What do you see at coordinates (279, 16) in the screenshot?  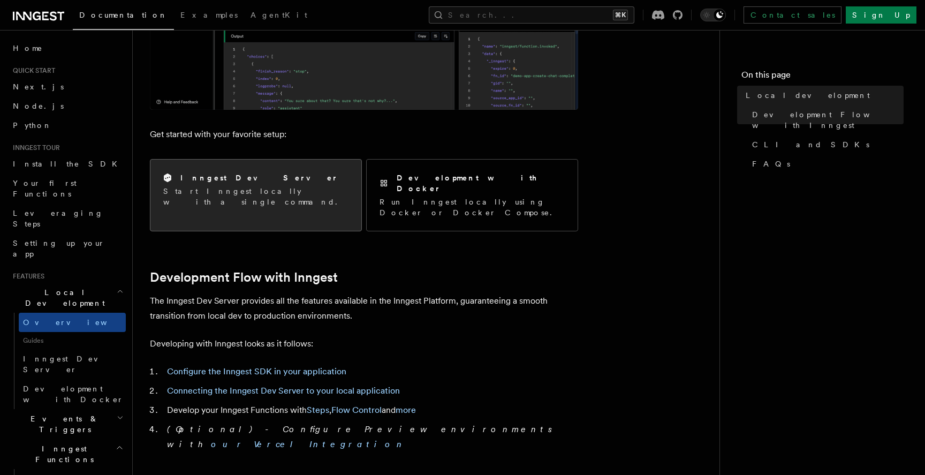 I see `a: AgentKit` at bounding box center [279, 16].